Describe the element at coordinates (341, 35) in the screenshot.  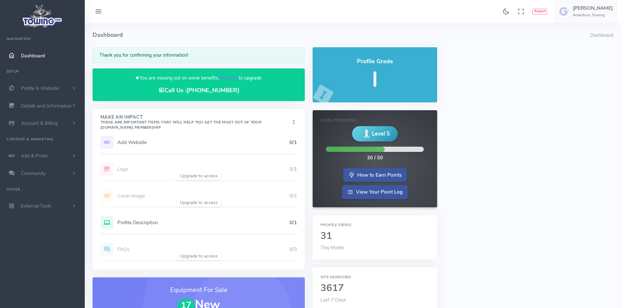
I see `h4: Dashboard` at that location.